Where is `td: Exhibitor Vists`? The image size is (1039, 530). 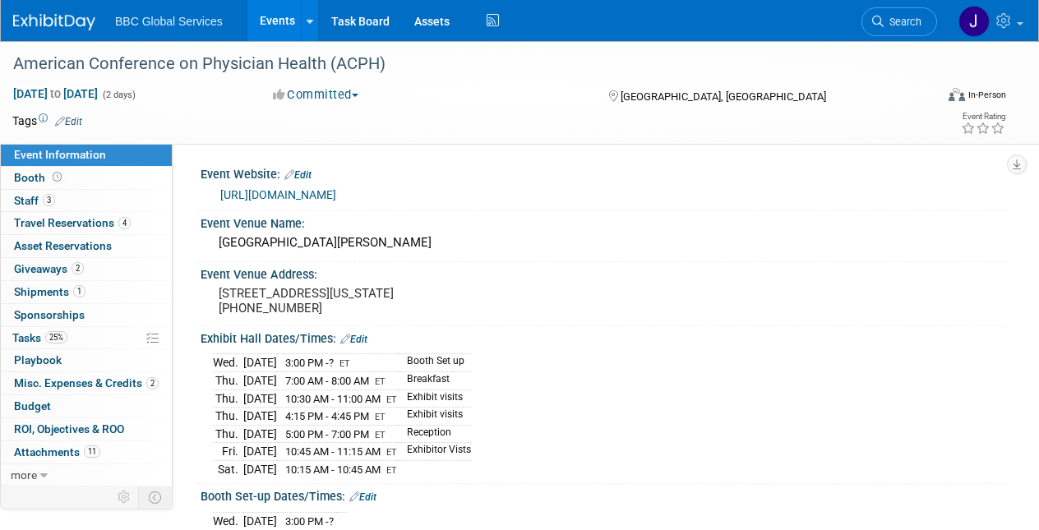 td: Exhibitor Vists is located at coordinates (434, 452).